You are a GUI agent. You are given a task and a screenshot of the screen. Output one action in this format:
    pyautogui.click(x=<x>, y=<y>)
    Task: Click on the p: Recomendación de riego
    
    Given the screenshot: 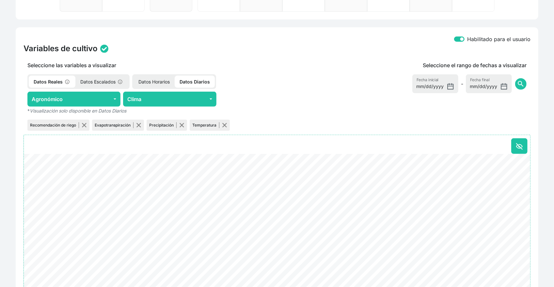 What is the action you would take?
    pyautogui.click(x=55, y=125)
    